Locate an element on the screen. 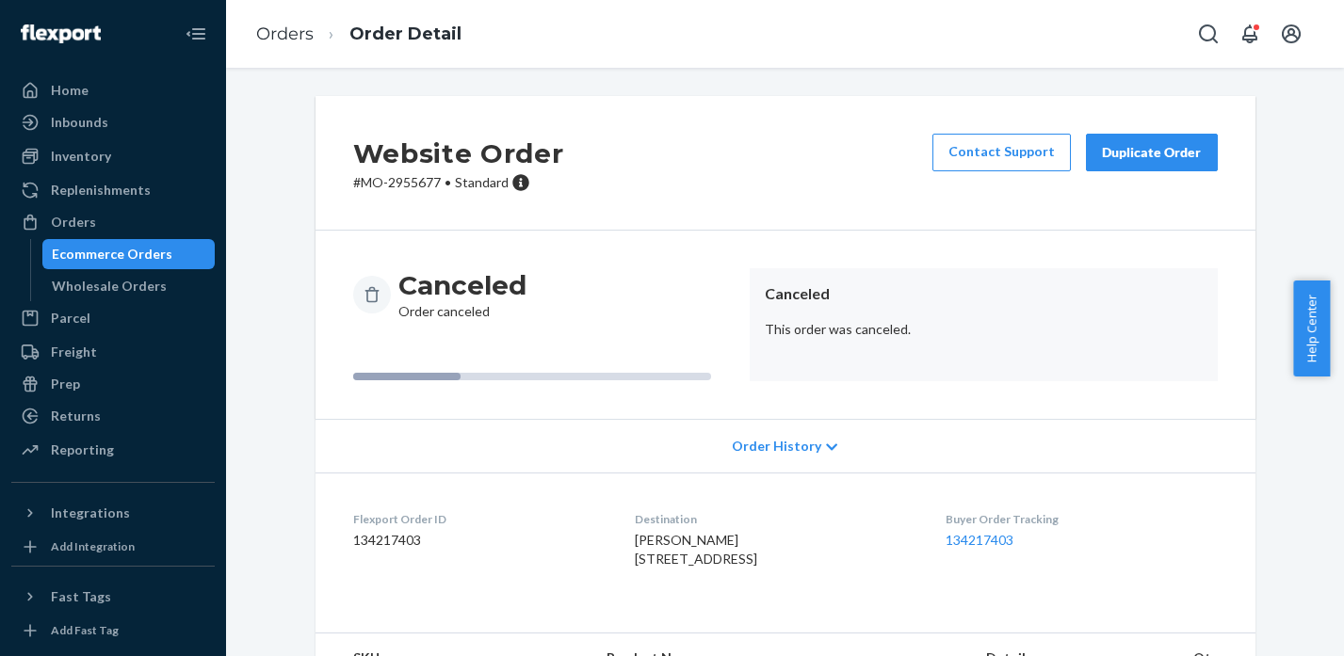 The width and height of the screenshot is (1344, 656). button: Integrations is located at coordinates (113, 513).